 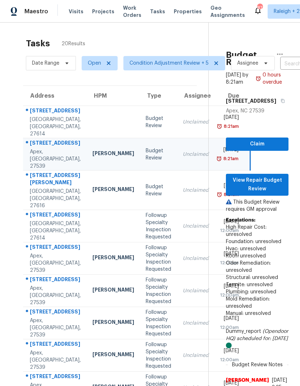 What do you see at coordinates (158, 96) in the screenshot?
I see `th: Type` at bounding box center [158, 96].